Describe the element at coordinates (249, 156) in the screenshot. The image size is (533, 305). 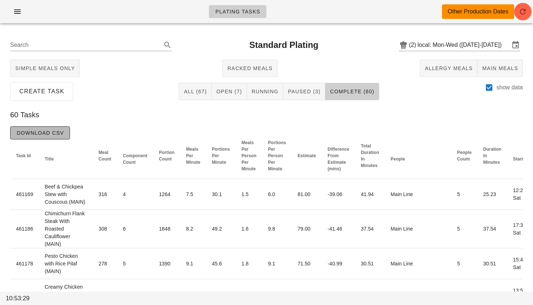
I see `span: Meals Per Person Per Minute` at that location.